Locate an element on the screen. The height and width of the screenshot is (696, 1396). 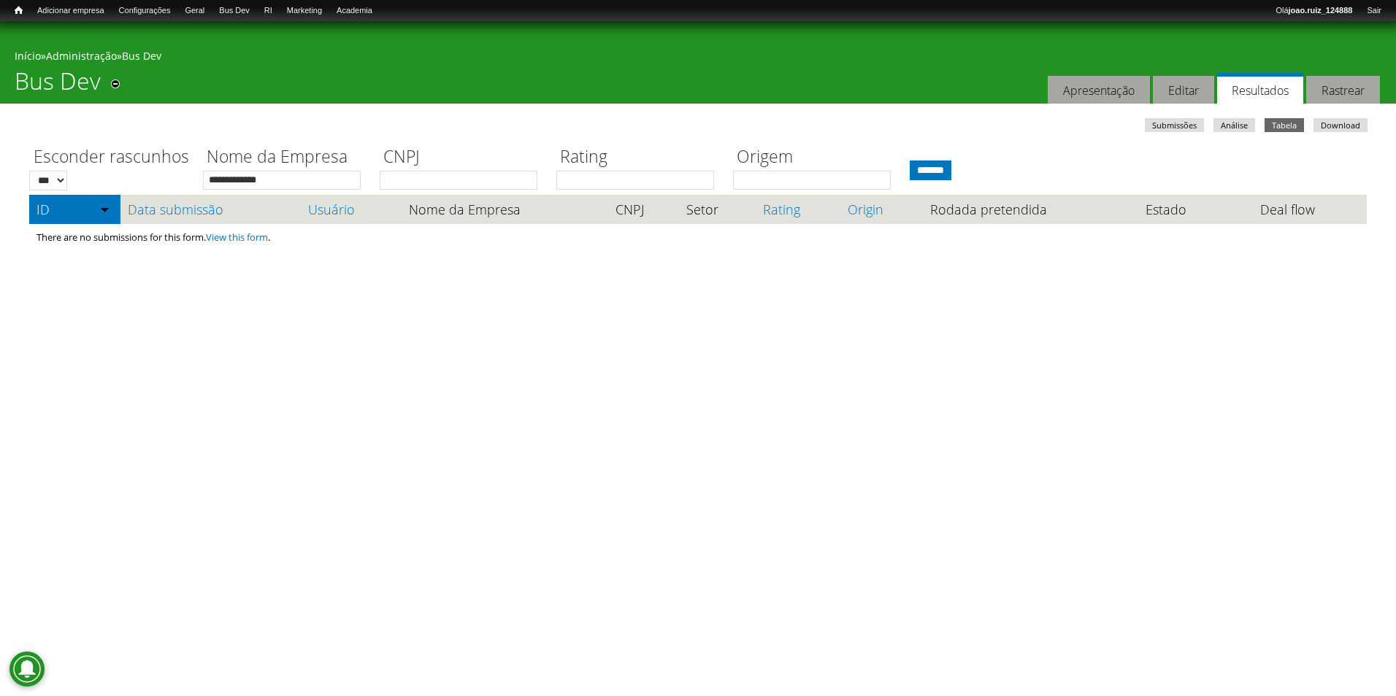
a: Origin is located at coordinates (881, 210).